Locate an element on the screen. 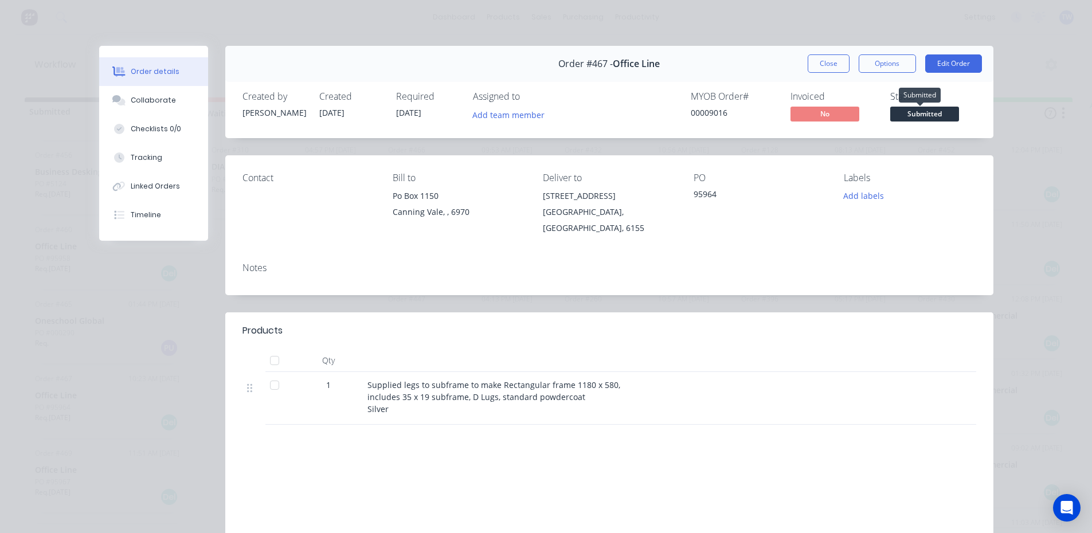  span: 1 is located at coordinates (328, 385).